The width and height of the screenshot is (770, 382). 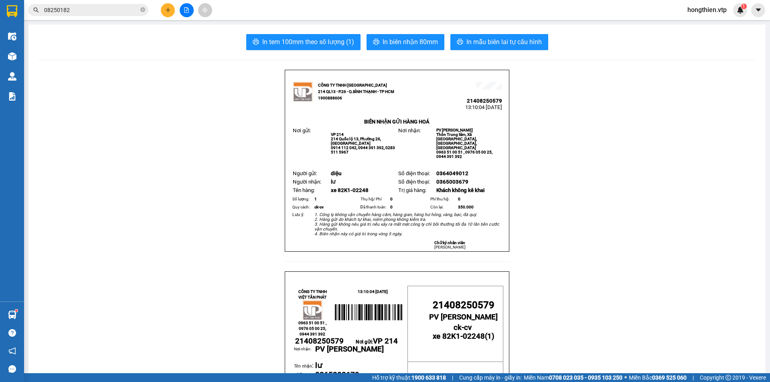 I want to click on td: Thụ hộ/ Phí, so click(x=374, y=199).